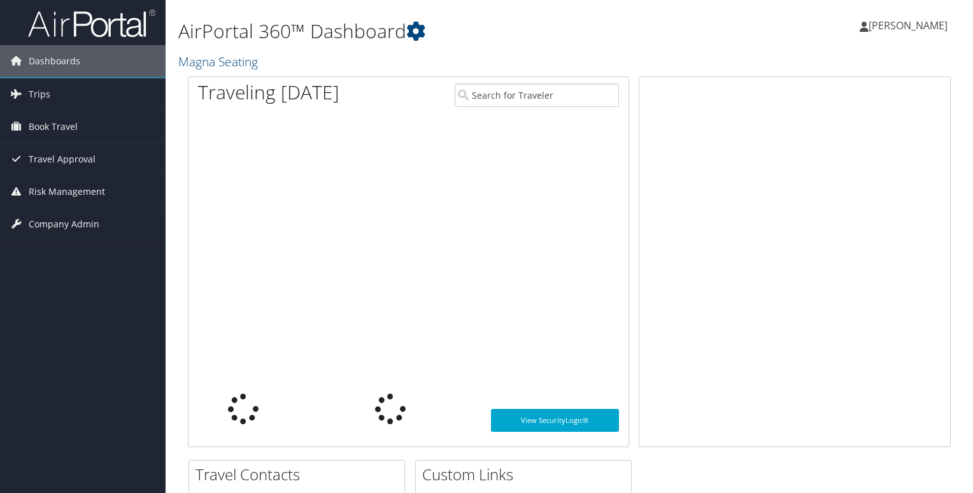 Image resolution: width=973 pixels, height=493 pixels. I want to click on span: Company Admin, so click(64, 224).